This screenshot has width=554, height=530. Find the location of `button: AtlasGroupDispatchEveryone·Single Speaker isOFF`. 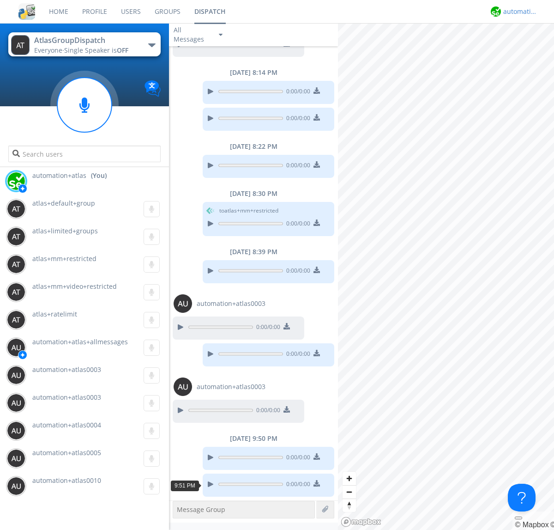

button: AtlasGroupDispatchEveryone·Single Speaker isOFF is located at coordinates (84, 44).